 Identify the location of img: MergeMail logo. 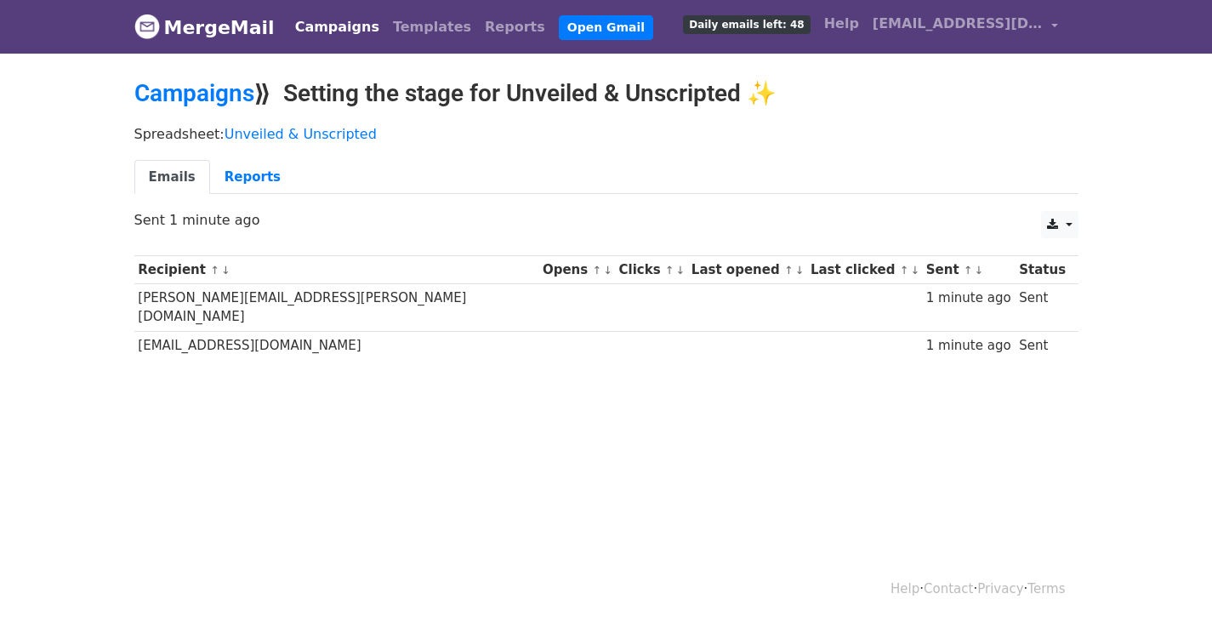
(147, 26).